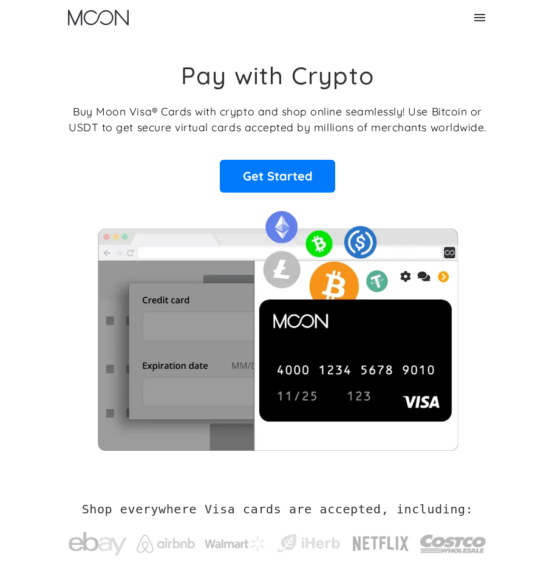 The height and width of the screenshot is (562, 555). What do you see at coordinates (235, 543) in the screenshot?
I see `img: Walmart` at bounding box center [235, 543].